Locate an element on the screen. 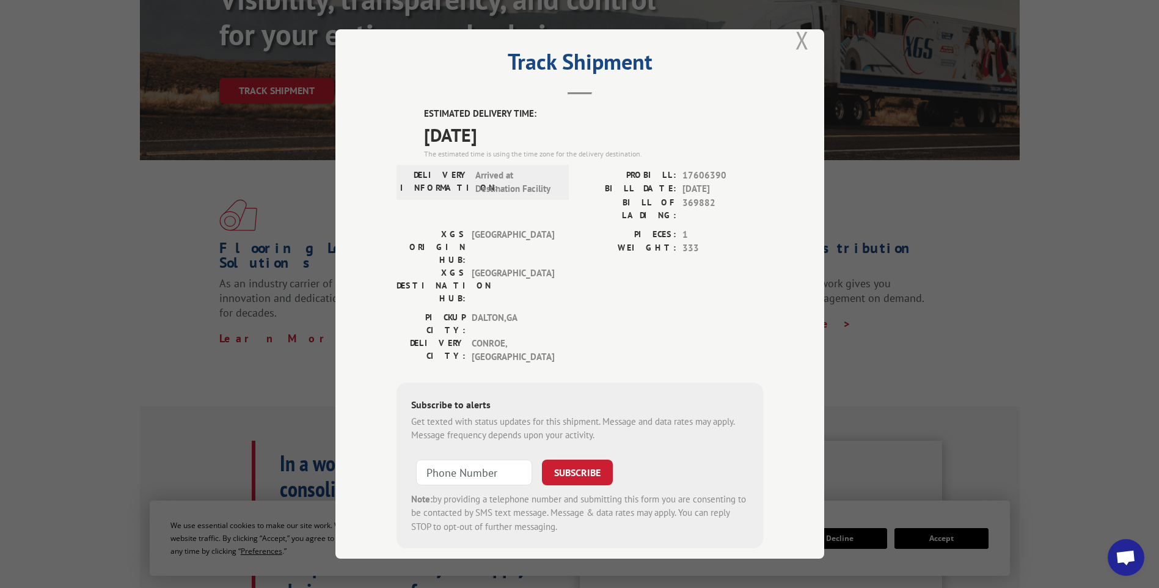 Image resolution: width=1159 pixels, height=588 pixels. strong: Note: is located at coordinates (422, 499).